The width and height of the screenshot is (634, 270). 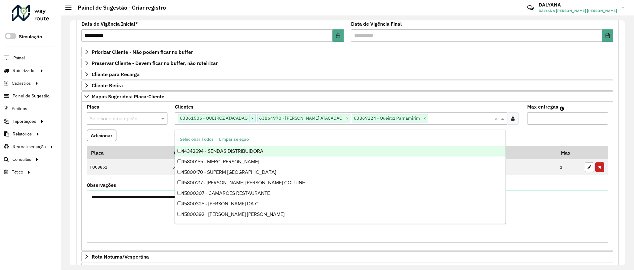 What do you see at coordinates (234, 139) in the screenshot?
I see `button: Limpar seleção` at bounding box center [234, 139].